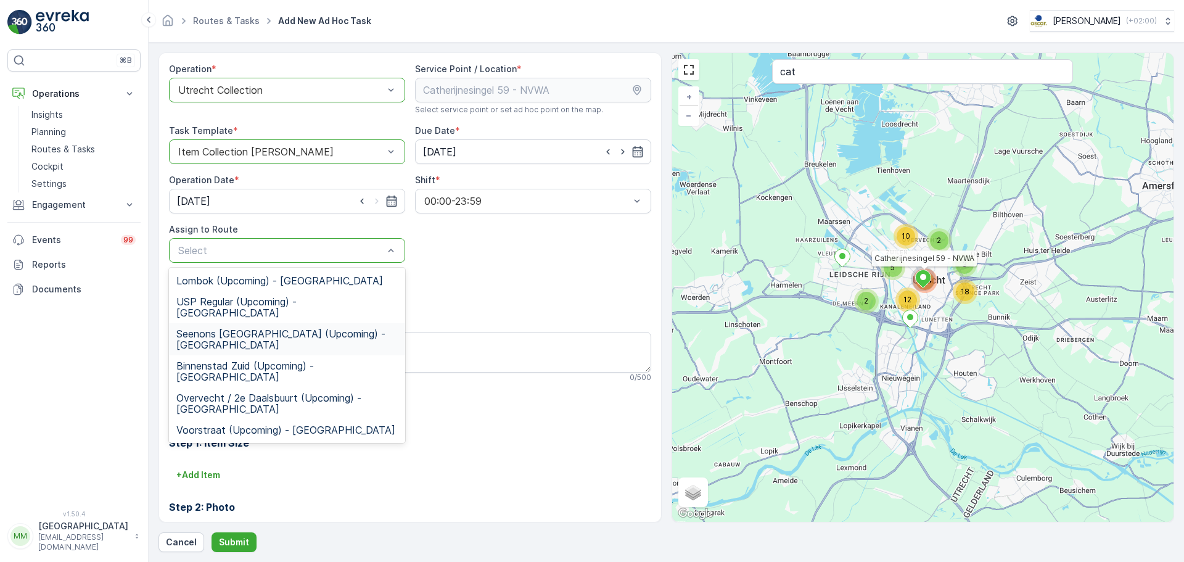 The width and height of the screenshot is (1184, 562). I want to click on span: 5, so click(892, 267).